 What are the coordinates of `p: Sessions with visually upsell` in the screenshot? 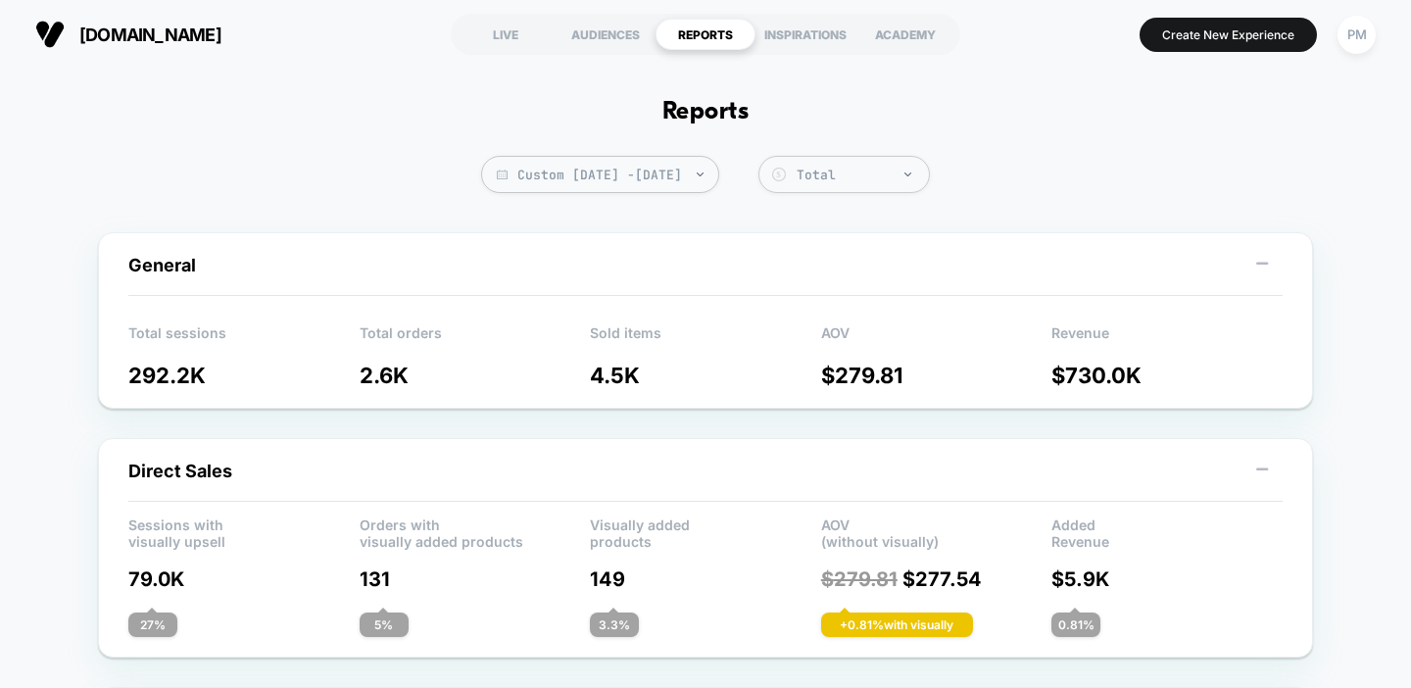 It's located at (244, 531).